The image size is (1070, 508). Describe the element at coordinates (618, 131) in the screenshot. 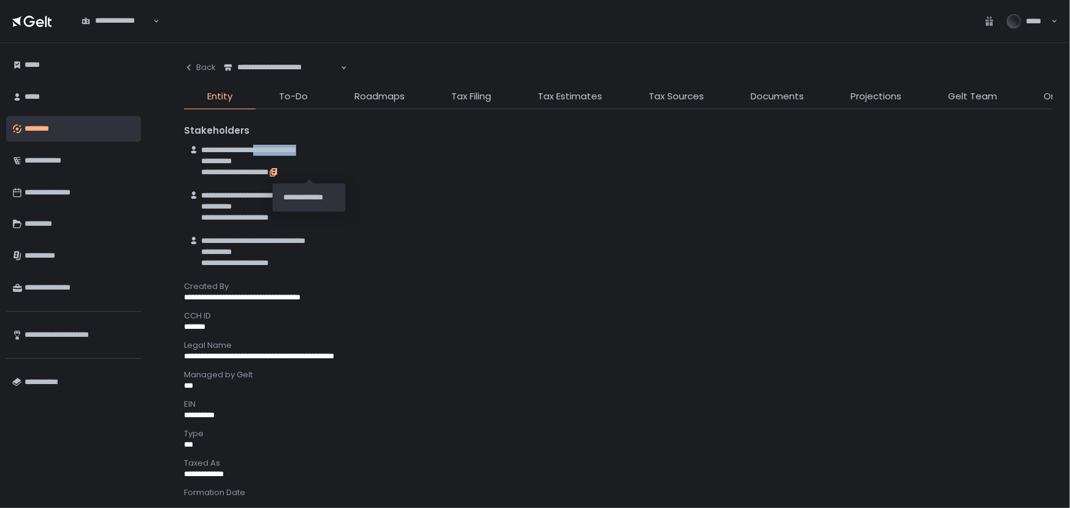

I see `div: Stakeholders` at that location.